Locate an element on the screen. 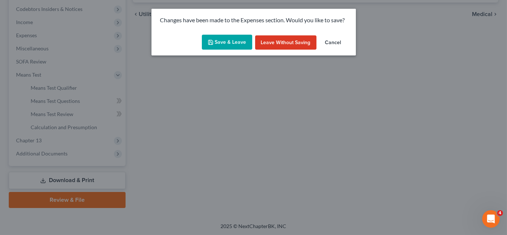 This screenshot has width=507, height=235. button: Cancel is located at coordinates (333, 43).